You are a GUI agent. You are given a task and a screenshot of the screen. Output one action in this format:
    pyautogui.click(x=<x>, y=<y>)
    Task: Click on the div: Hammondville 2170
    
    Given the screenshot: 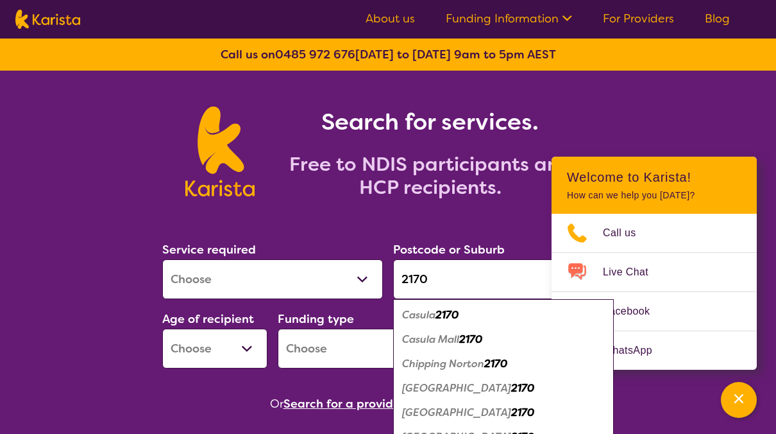 What is the action you would take?
    pyautogui.click(x=504, y=388)
    